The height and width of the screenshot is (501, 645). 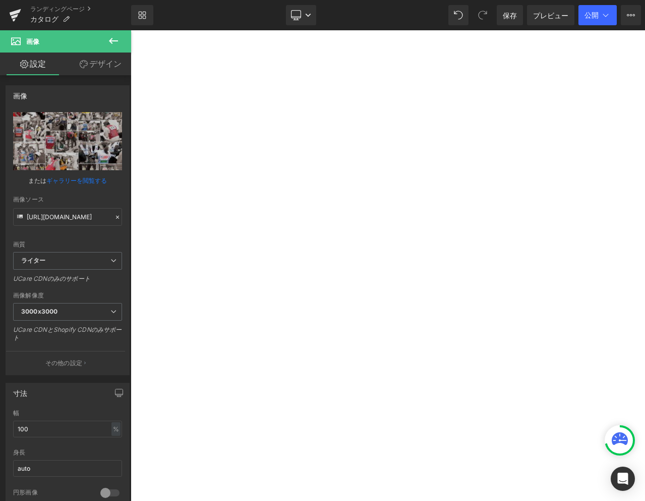 I want to click on div: インターコムメッセンジャーを開く, so click(x=623, y=478).